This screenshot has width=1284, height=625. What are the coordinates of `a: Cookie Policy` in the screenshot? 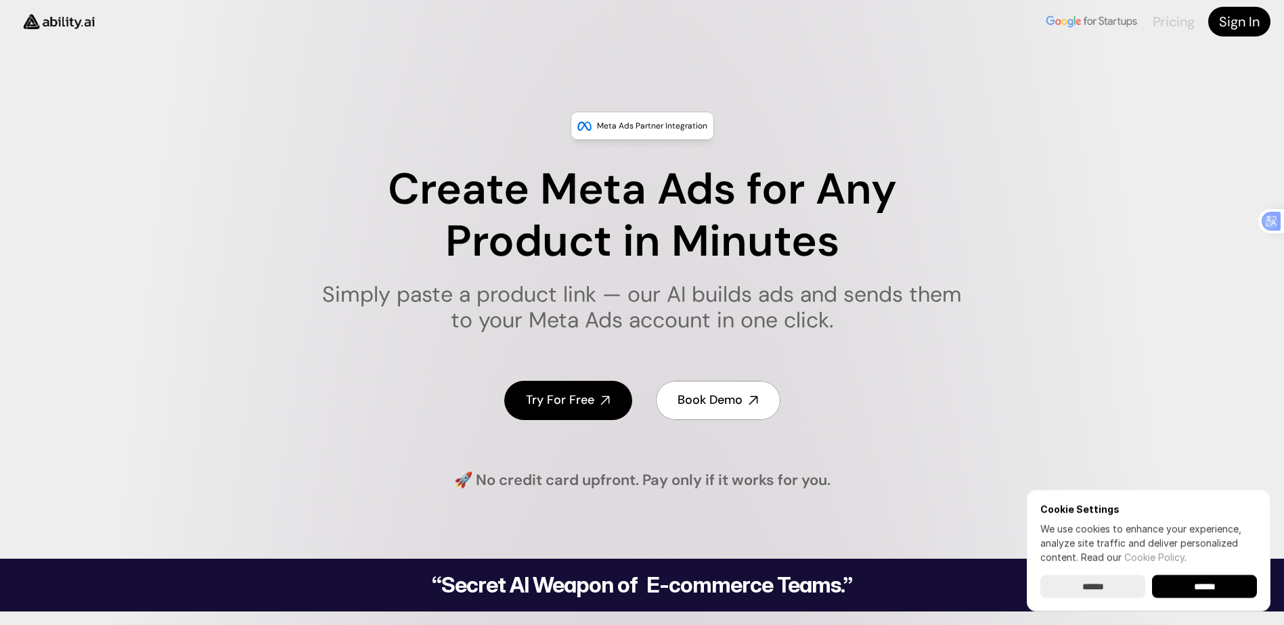 It's located at (1154, 557).